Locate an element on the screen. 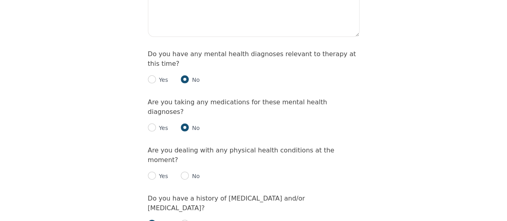  label: Are you taking any medications for these mental health diagnoses? is located at coordinates (237, 107).